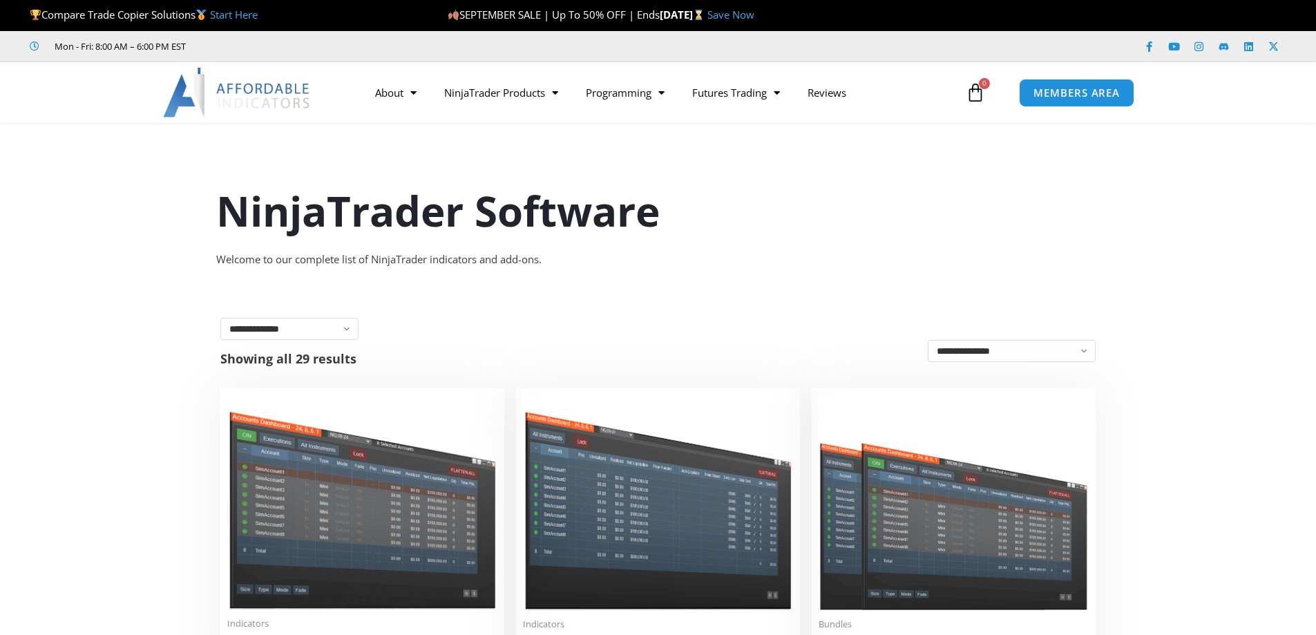  What do you see at coordinates (237, 93) in the screenshot?
I see `img: LogoAI | Affordable Indicators – NinjaTrader` at bounding box center [237, 93].